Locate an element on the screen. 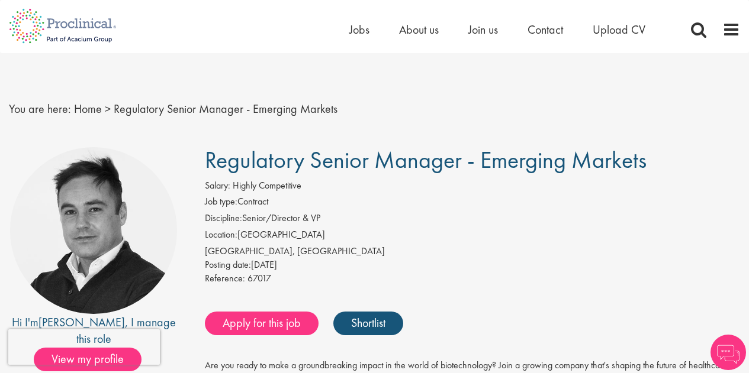  a: Upload CV is located at coordinates (618, 30).